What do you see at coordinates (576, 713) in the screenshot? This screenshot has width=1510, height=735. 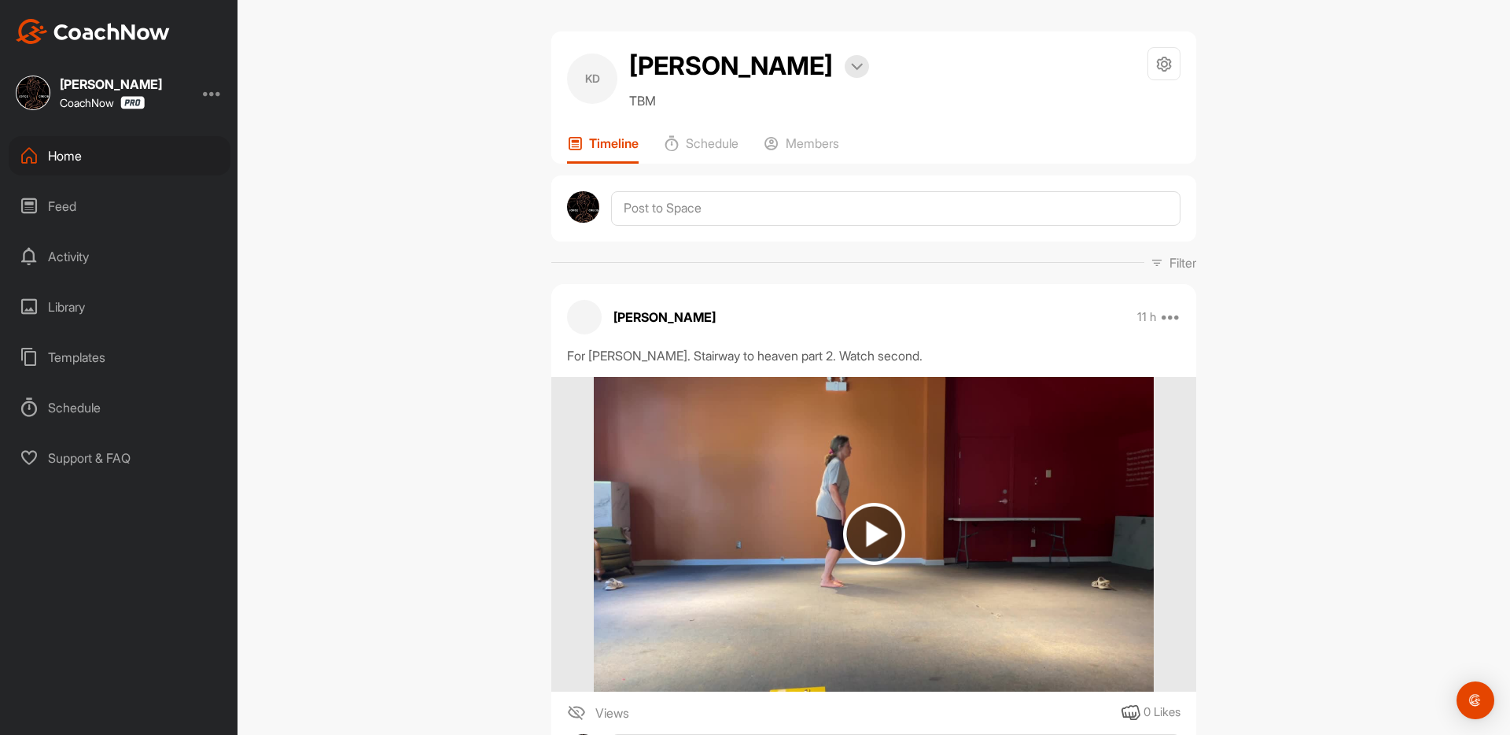 I see `img: icon` at bounding box center [576, 713].